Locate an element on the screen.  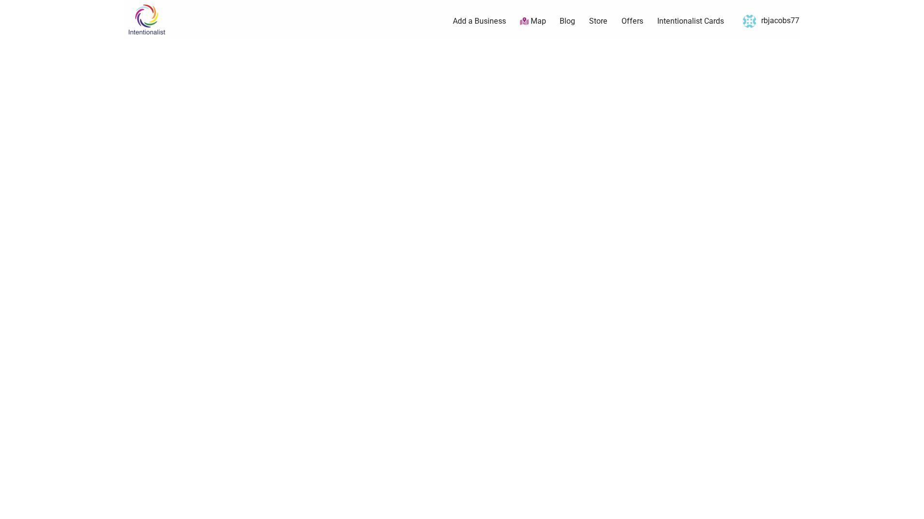
a: Map is located at coordinates (533, 21).